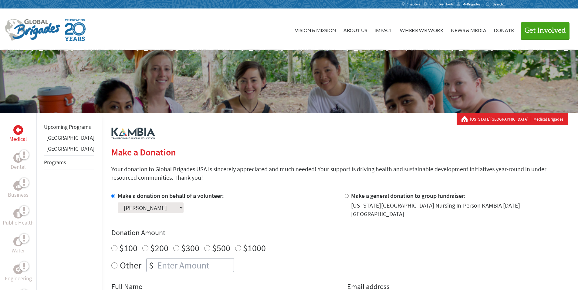 This screenshot has height=290, width=578. What do you see at coordinates (545, 30) in the screenshot?
I see `button: Get Involved` at bounding box center [545, 30].